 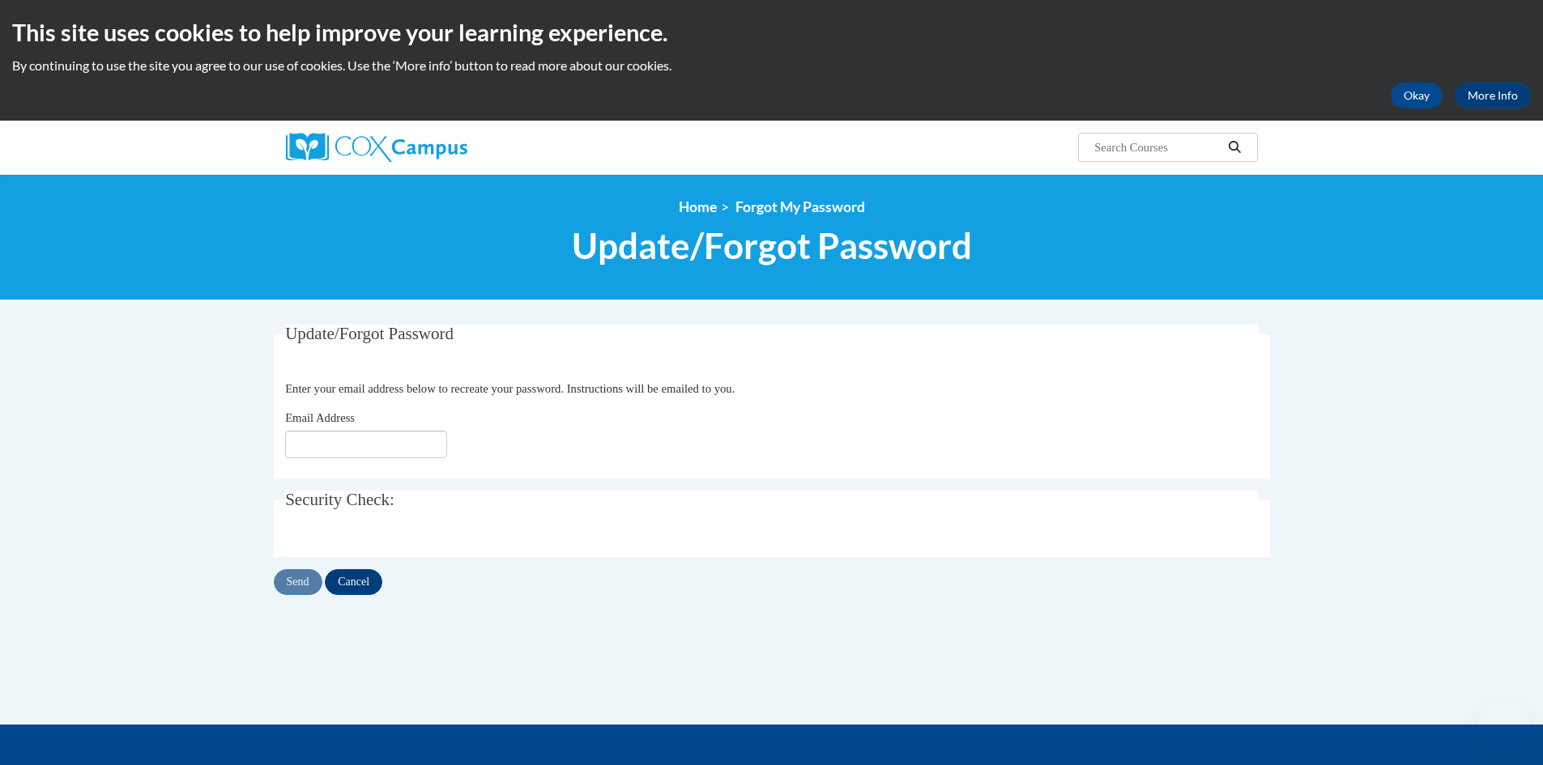 What do you see at coordinates (509, 389) in the screenshot?
I see `span: Enter your email address below to recreate your password. Instructions will be emailed to you.` at bounding box center [509, 389].